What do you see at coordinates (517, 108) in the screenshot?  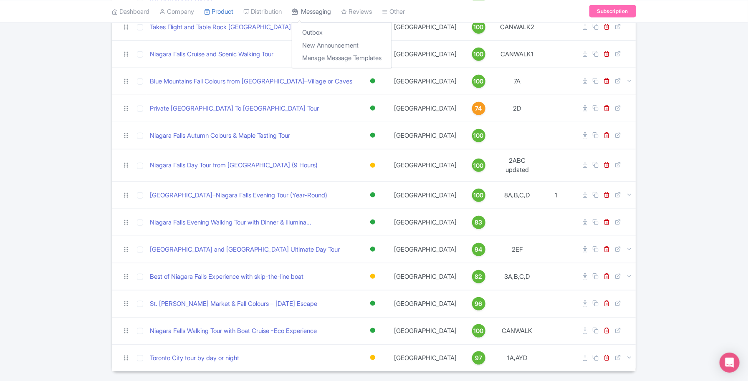 I see `td: 2D` at bounding box center [517, 108].